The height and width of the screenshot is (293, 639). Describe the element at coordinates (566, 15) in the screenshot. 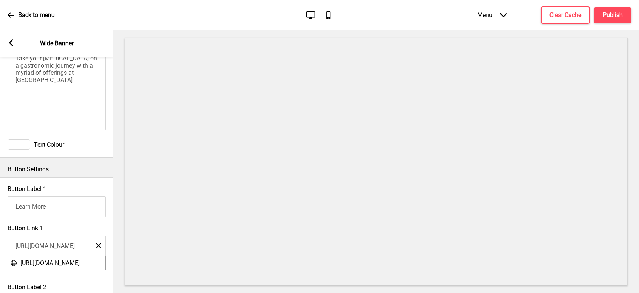

I see `button: Clear Cache` at that location.